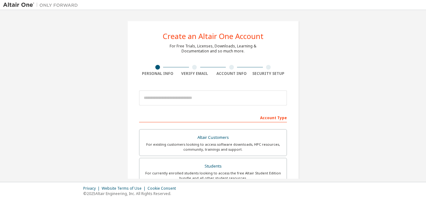 The image size is (426, 200). What do you see at coordinates (195, 74) in the screenshot?
I see `div: Verify Email` at bounding box center [195, 74].